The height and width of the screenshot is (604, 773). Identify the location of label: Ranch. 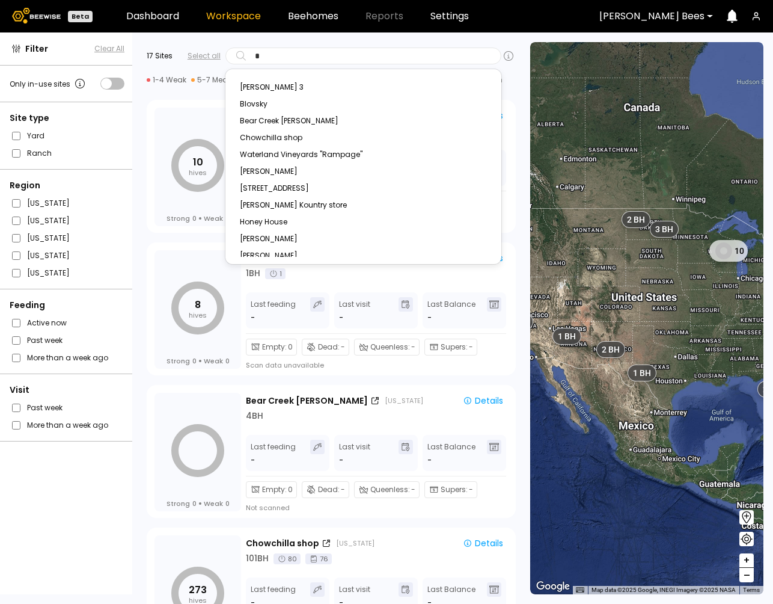
(39, 153).